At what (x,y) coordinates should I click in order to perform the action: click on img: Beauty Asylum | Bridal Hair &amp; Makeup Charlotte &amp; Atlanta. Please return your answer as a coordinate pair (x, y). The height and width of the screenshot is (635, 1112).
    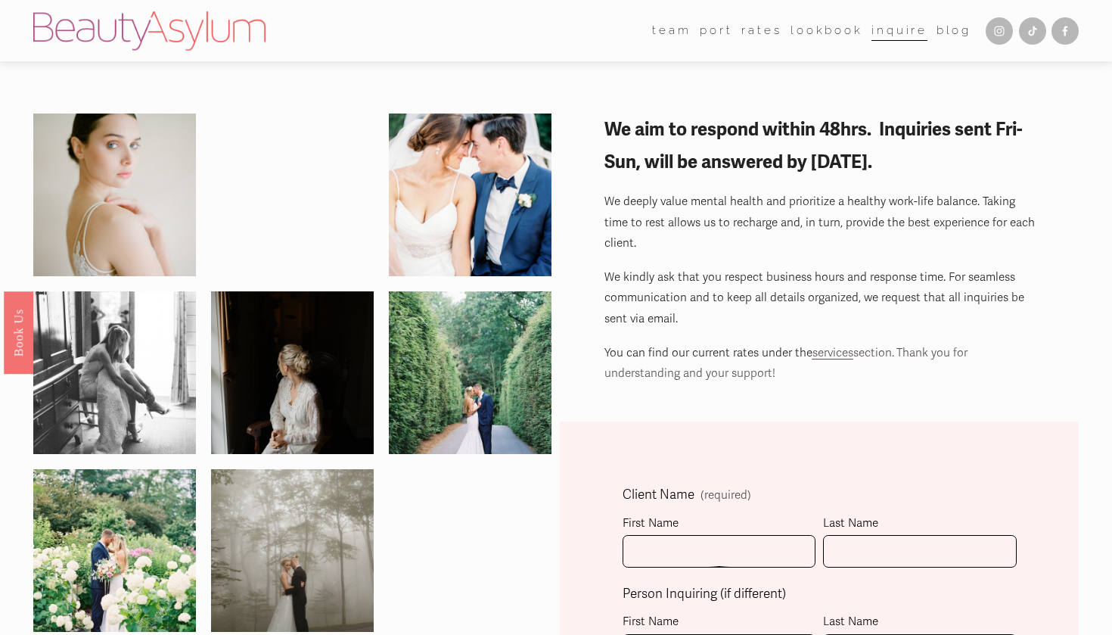
    Looking at the image, I should click on (149, 31).